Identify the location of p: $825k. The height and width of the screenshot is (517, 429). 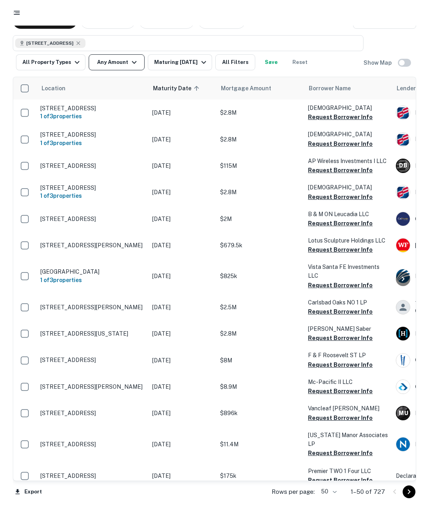
(260, 276).